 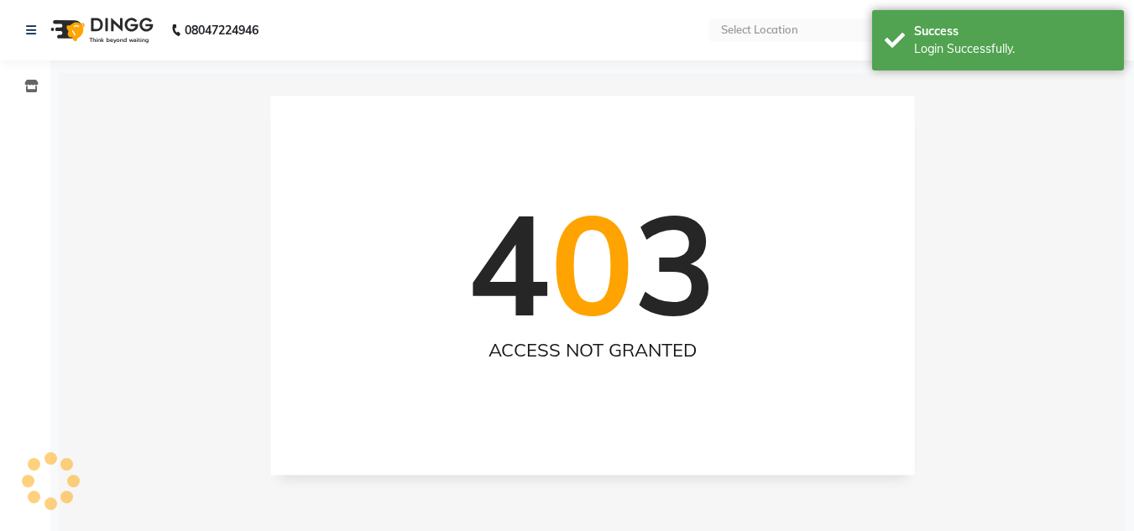 What do you see at coordinates (100, 30) in the screenshot?
I see `img: logo` at bounding box center [100, 30].